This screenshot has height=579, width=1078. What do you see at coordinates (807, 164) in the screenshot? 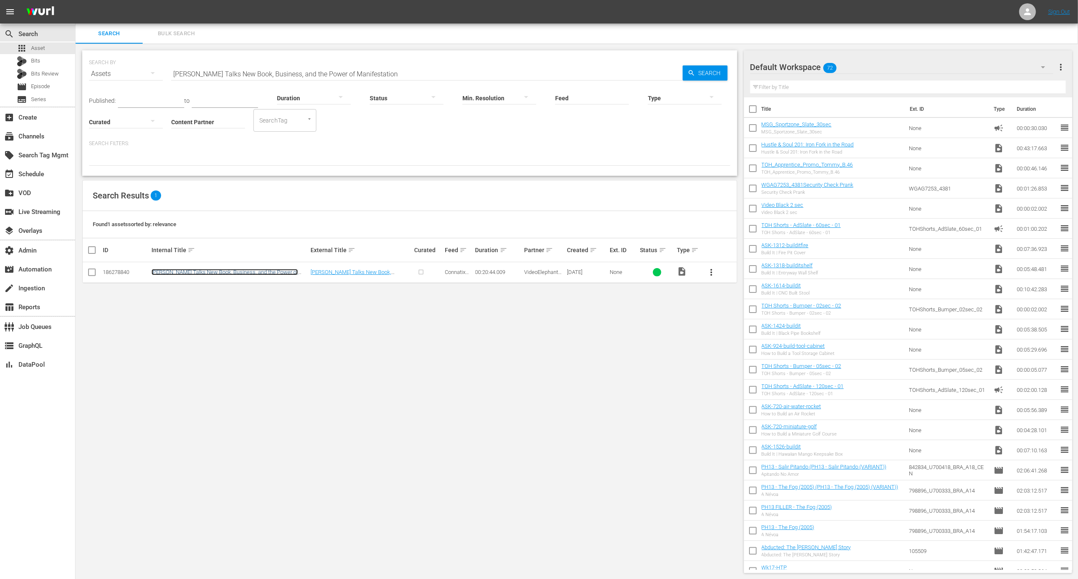
I see `a: TOH_Apprentice_Promo_Tommy_B.46` at bounding box center [807, 164].